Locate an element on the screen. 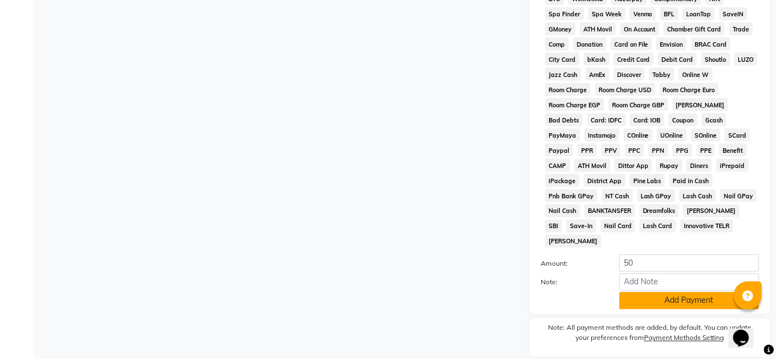 Image resolution: width=776 pixels, height=359 pixels. span: iPrepaid is located at coordinates (733, 165).